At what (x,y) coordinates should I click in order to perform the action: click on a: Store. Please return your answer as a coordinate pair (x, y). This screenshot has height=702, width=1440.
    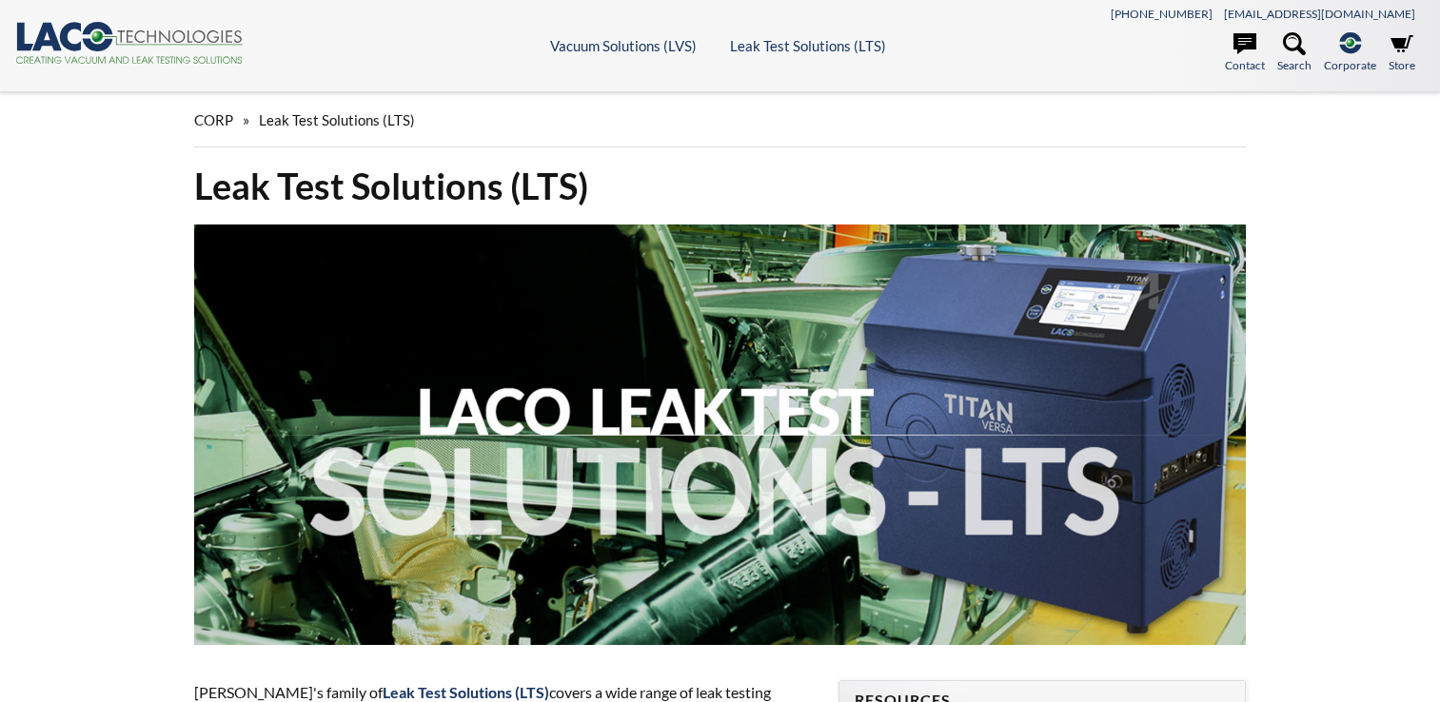
    Looking at the image, I should click on (1402, 53).